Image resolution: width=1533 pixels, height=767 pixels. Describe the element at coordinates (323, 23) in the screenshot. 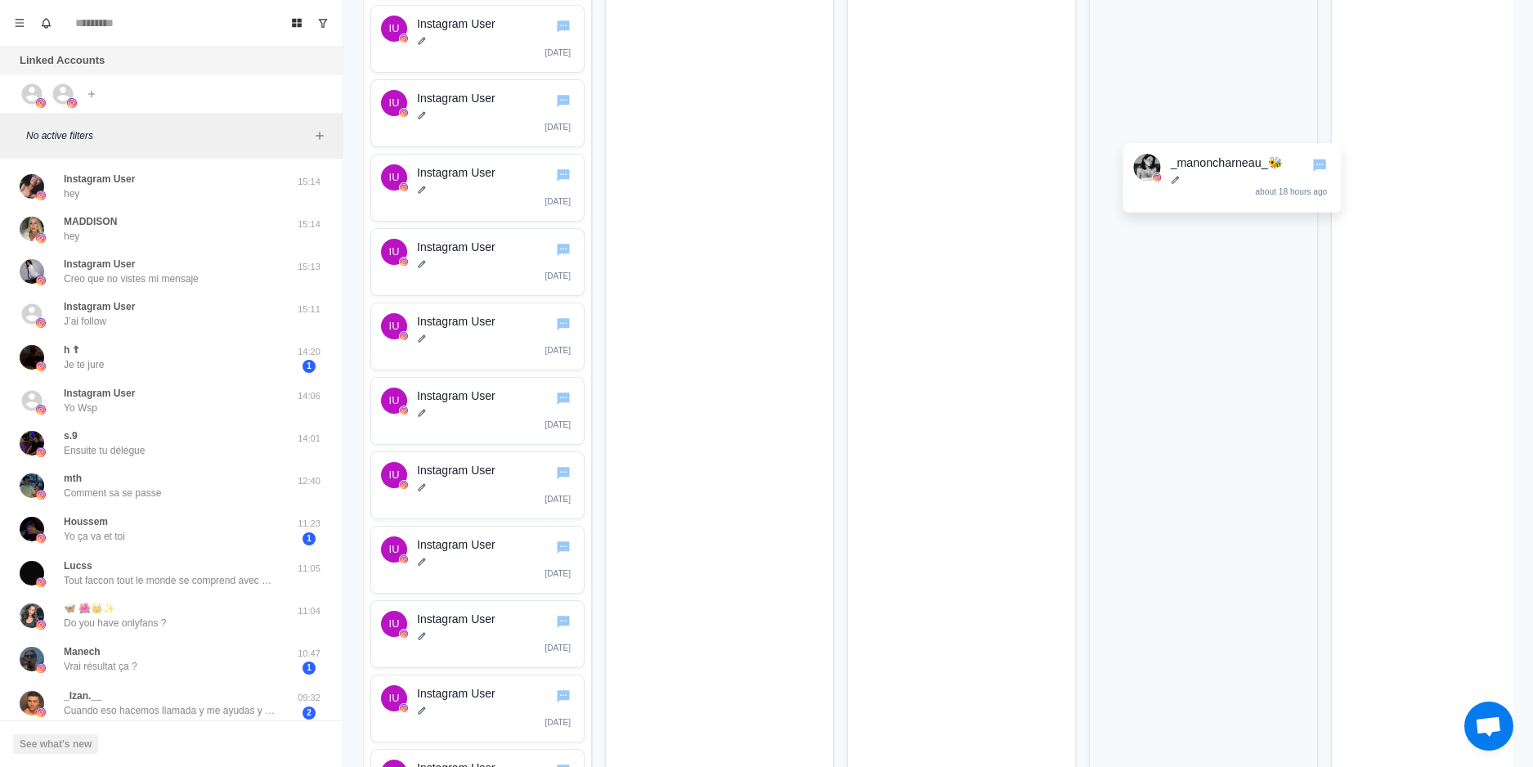

I see `button: Show unread conversations` at that location.